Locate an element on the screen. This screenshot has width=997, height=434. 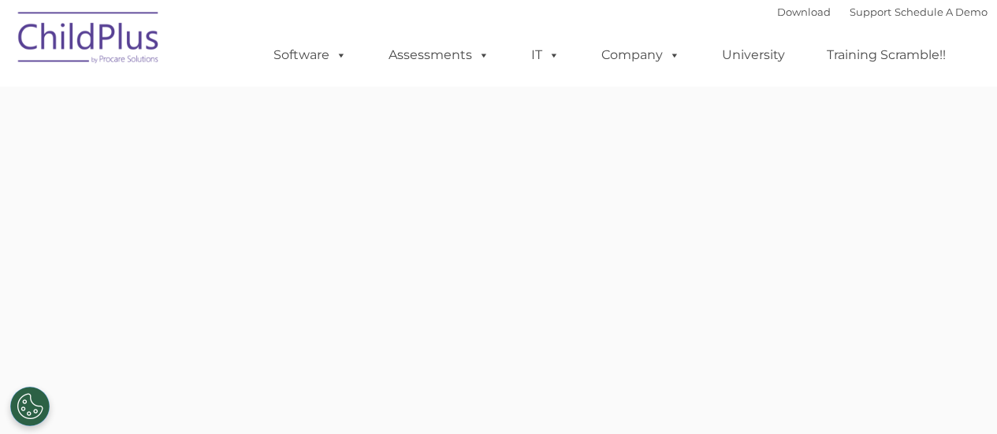
a: Assessments is located at coordinates (439, 55).